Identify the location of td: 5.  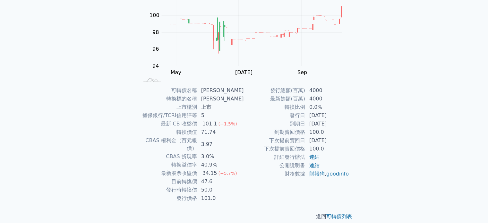
(221, 115).